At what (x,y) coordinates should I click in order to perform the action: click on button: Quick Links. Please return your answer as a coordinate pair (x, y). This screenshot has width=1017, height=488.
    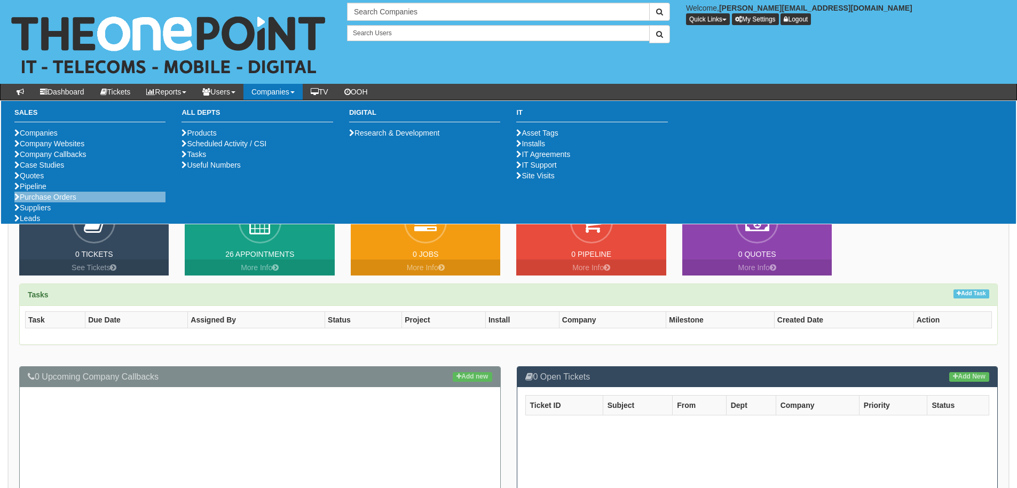
    Looking at the image, I should click on (708, 19).